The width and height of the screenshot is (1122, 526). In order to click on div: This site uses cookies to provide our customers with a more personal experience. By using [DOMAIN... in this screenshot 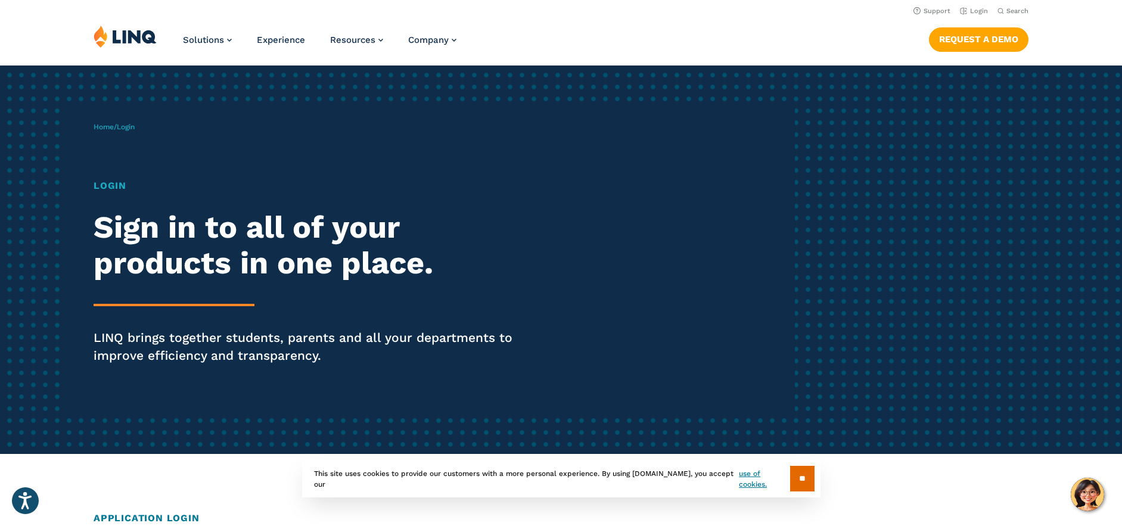, I will do `click(561, 478)`.